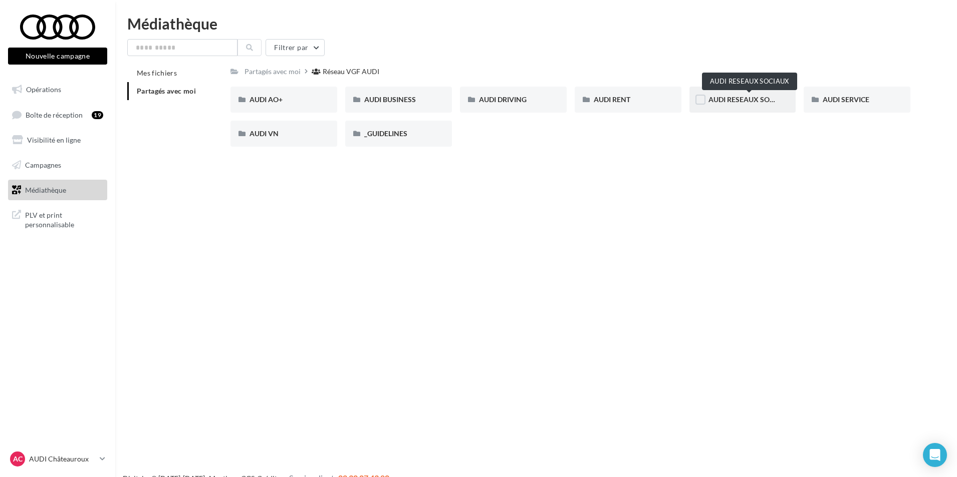  What do you see at coordinates (58, 190) in the screenshot?
I see `a: Médiathèque` at bounding box center [58, 190].